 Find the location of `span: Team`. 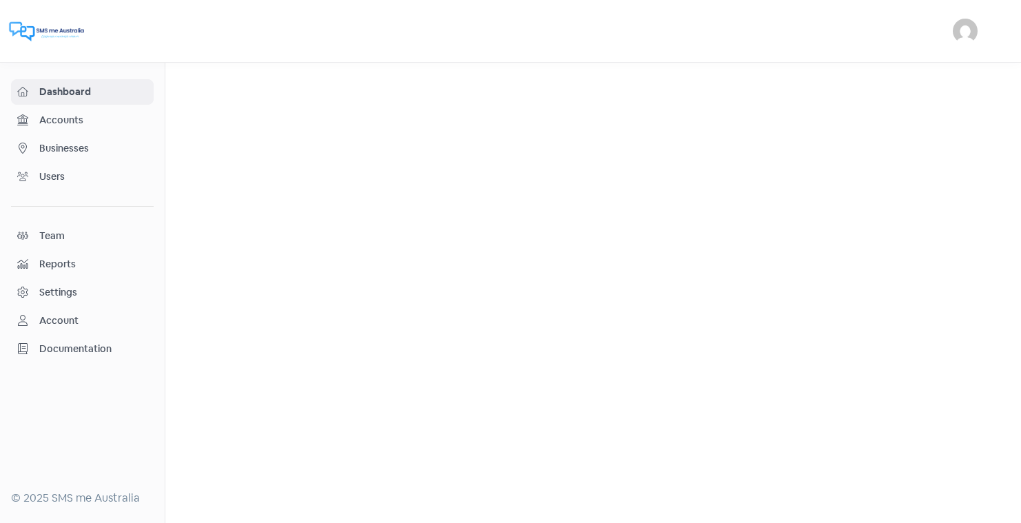

span: Team is located at coordinates (93, 236).